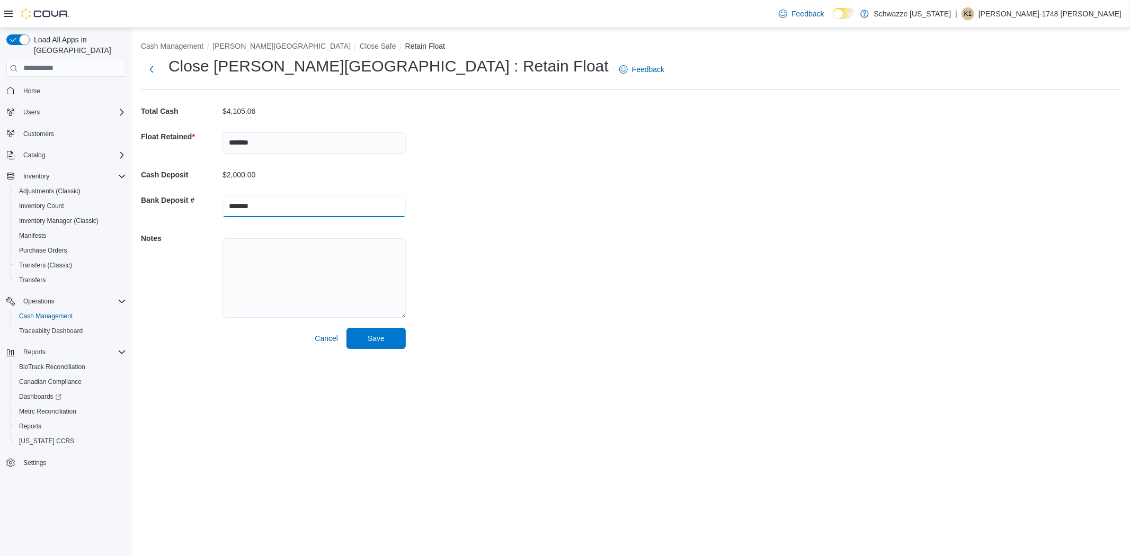  What do you see at coordinates (32, 91) in the screenshot?
I see `a: Home` at bounding box center [32, 91].